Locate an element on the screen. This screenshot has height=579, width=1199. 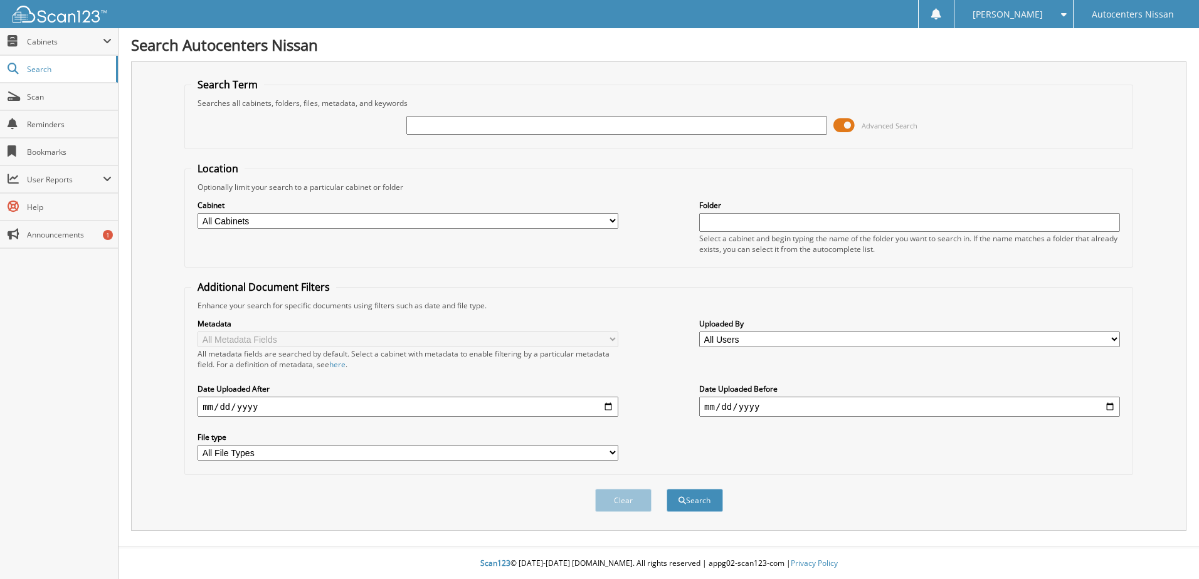
span: Cabinets is located at coordinates (65, 41).